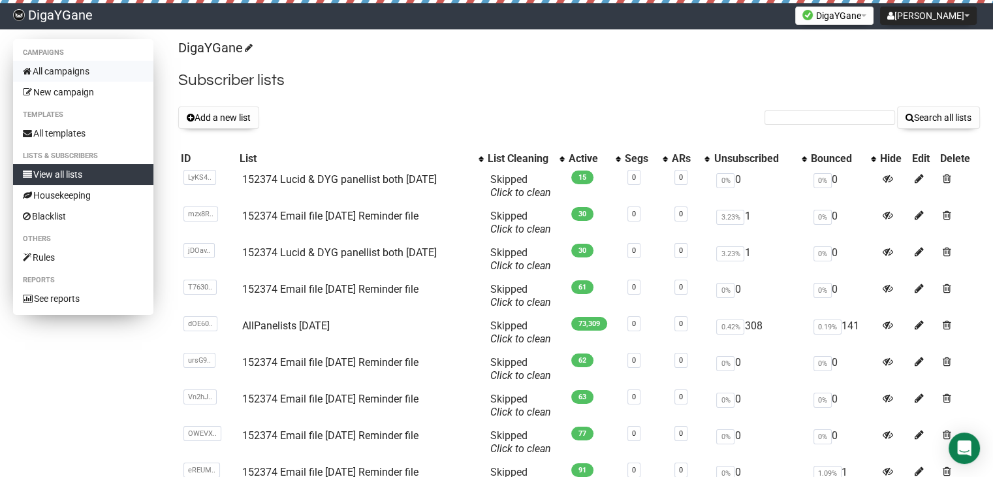 The image size is (993, 477). I want to click on th: Active: No sort applied, activate to apply an ascending sort, so click(594, 159).